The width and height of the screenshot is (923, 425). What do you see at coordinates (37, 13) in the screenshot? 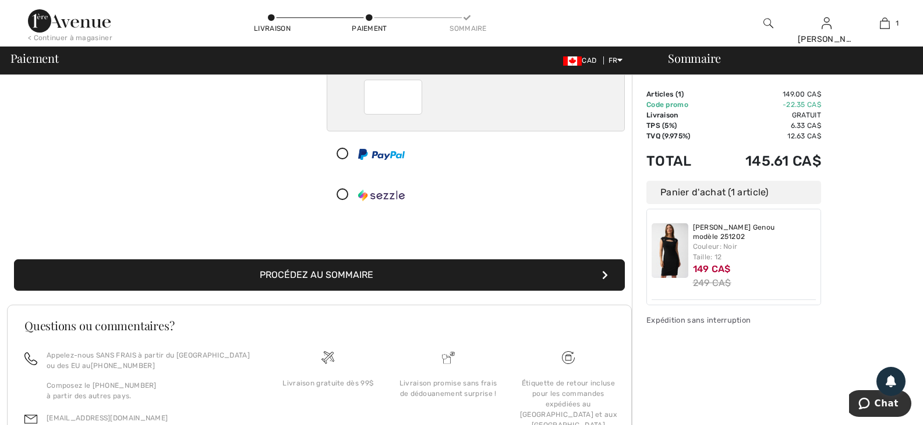
I see `span: Chat` at bounding box center [37, 13].